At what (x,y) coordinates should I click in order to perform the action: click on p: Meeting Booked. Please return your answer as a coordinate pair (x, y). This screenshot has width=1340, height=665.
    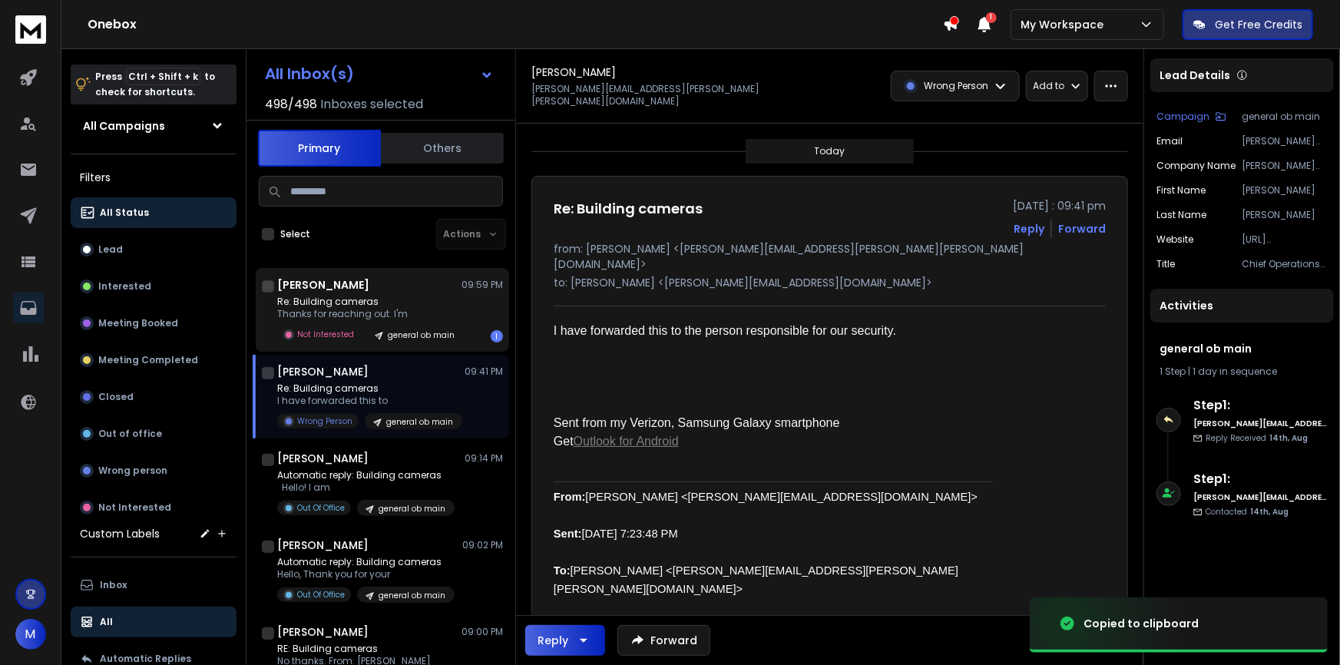
    Looking at the image, I should click on (138, 323).